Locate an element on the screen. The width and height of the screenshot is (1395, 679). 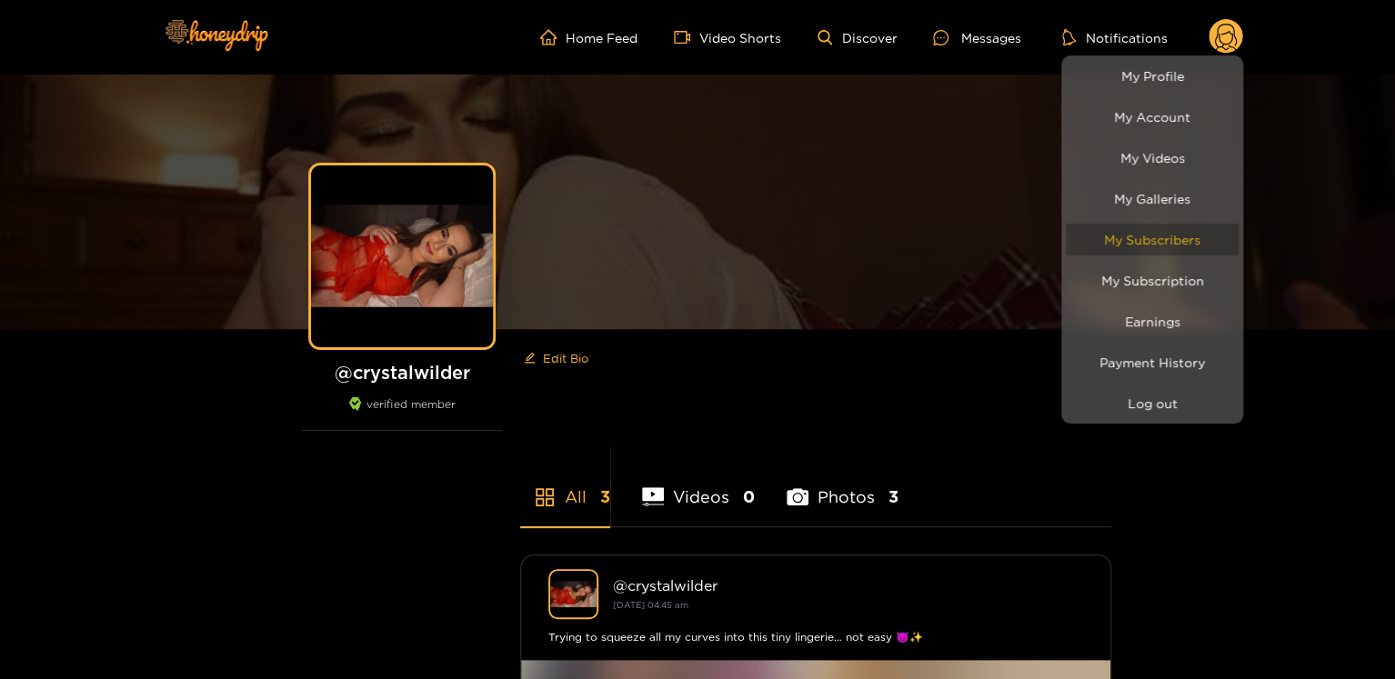
a: My Profile is located at coordinates (1152, 75).